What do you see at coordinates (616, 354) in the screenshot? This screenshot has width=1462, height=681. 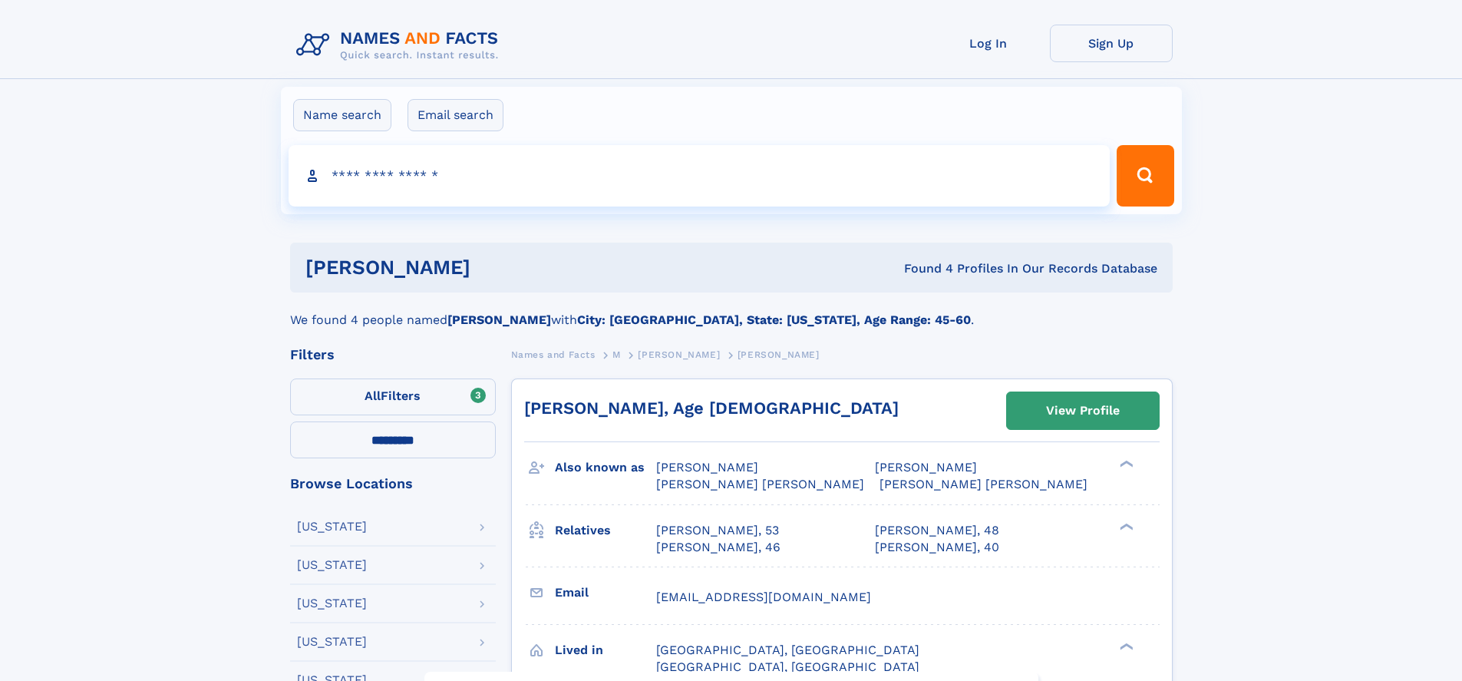 I see `a: M` at bounding box center [616, 354].